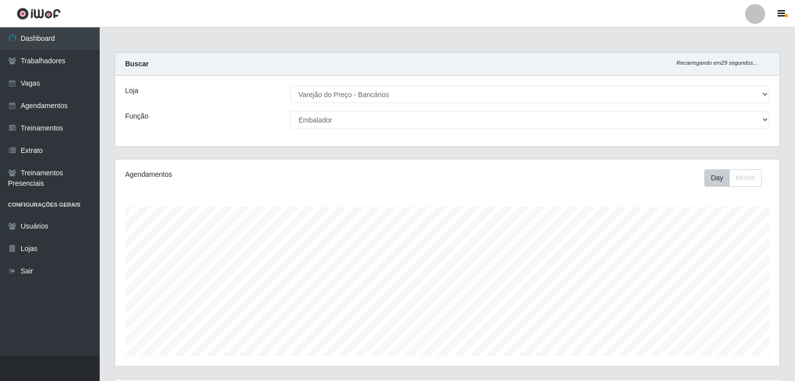 The height and width of the screenshot is (381, 795). Describe the element at coordinates (255, 174) in the screenshot. I see `div: Agendamentos` at that location.